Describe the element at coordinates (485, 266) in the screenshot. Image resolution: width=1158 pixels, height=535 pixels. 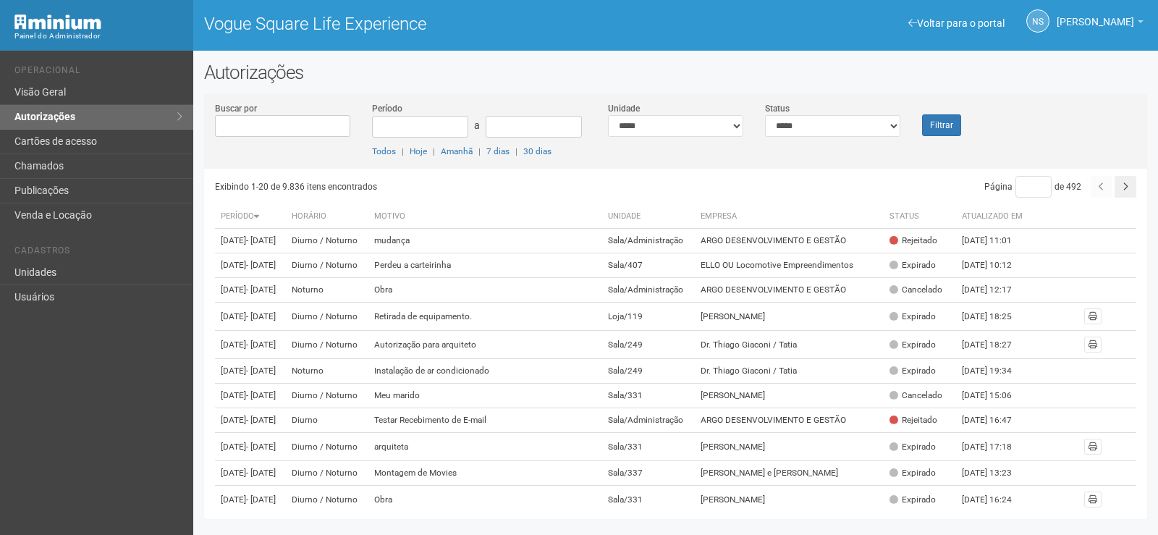
I see `td: Perdeu a carteirinha` at that location.